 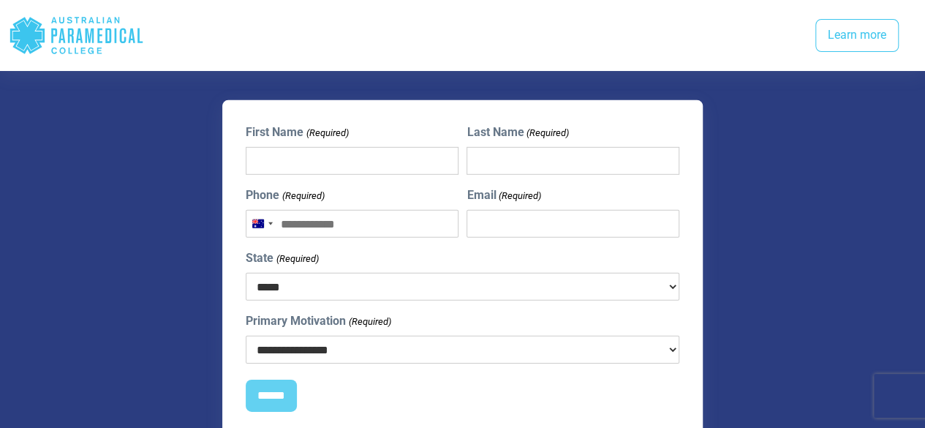 I want to click on label: Phone, so click(x=284, y=195).